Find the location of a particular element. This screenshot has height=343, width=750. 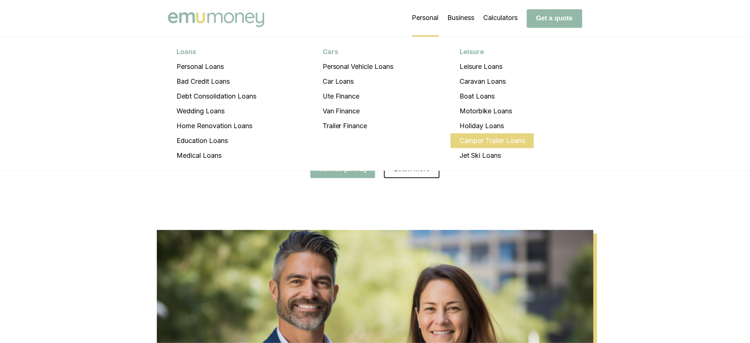

li: Home Renovation Loans is located at coordinates (217, 126).